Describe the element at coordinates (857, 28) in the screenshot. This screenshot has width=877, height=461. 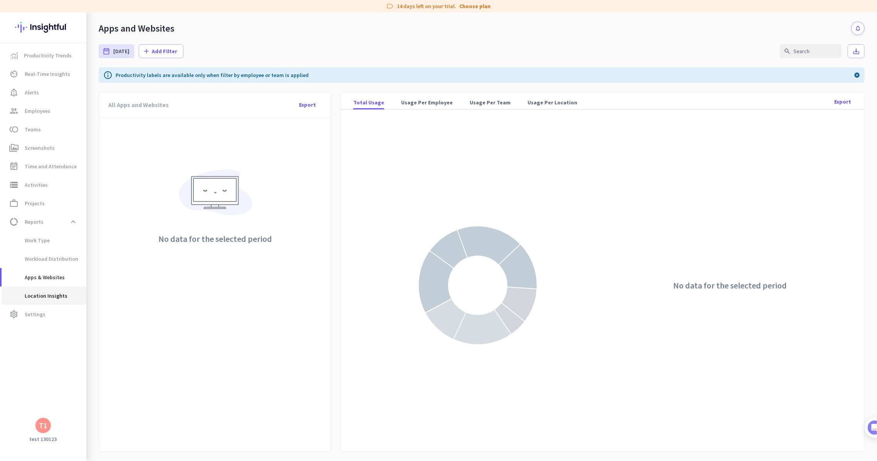
I see `button: notifications` at that location.